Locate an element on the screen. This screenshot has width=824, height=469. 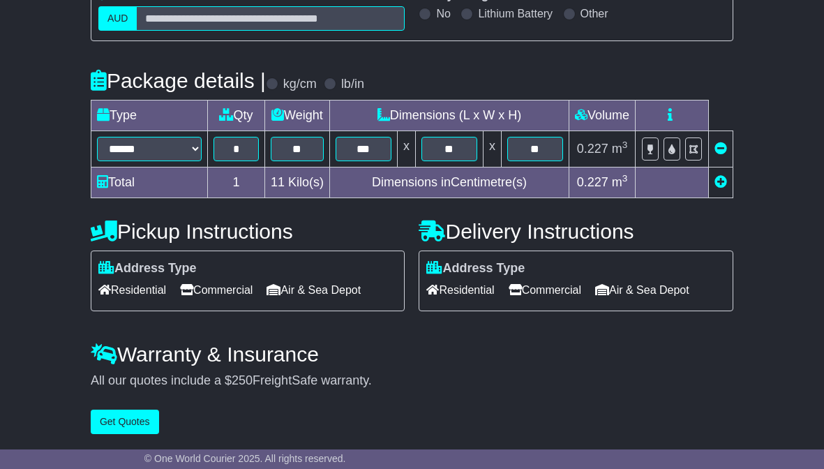
td: Dimensions (L x W x H) is located at coordinates (449, 115).